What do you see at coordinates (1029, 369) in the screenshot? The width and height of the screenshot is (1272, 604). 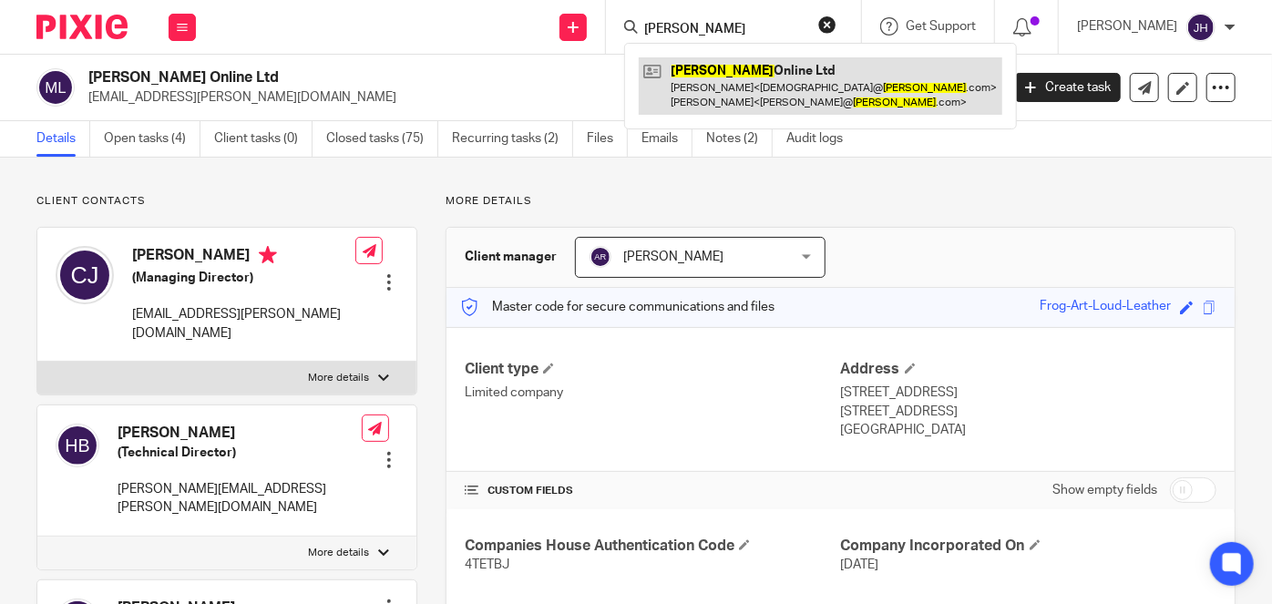 I see `h4: Address` at bounding box center [1029, 369].